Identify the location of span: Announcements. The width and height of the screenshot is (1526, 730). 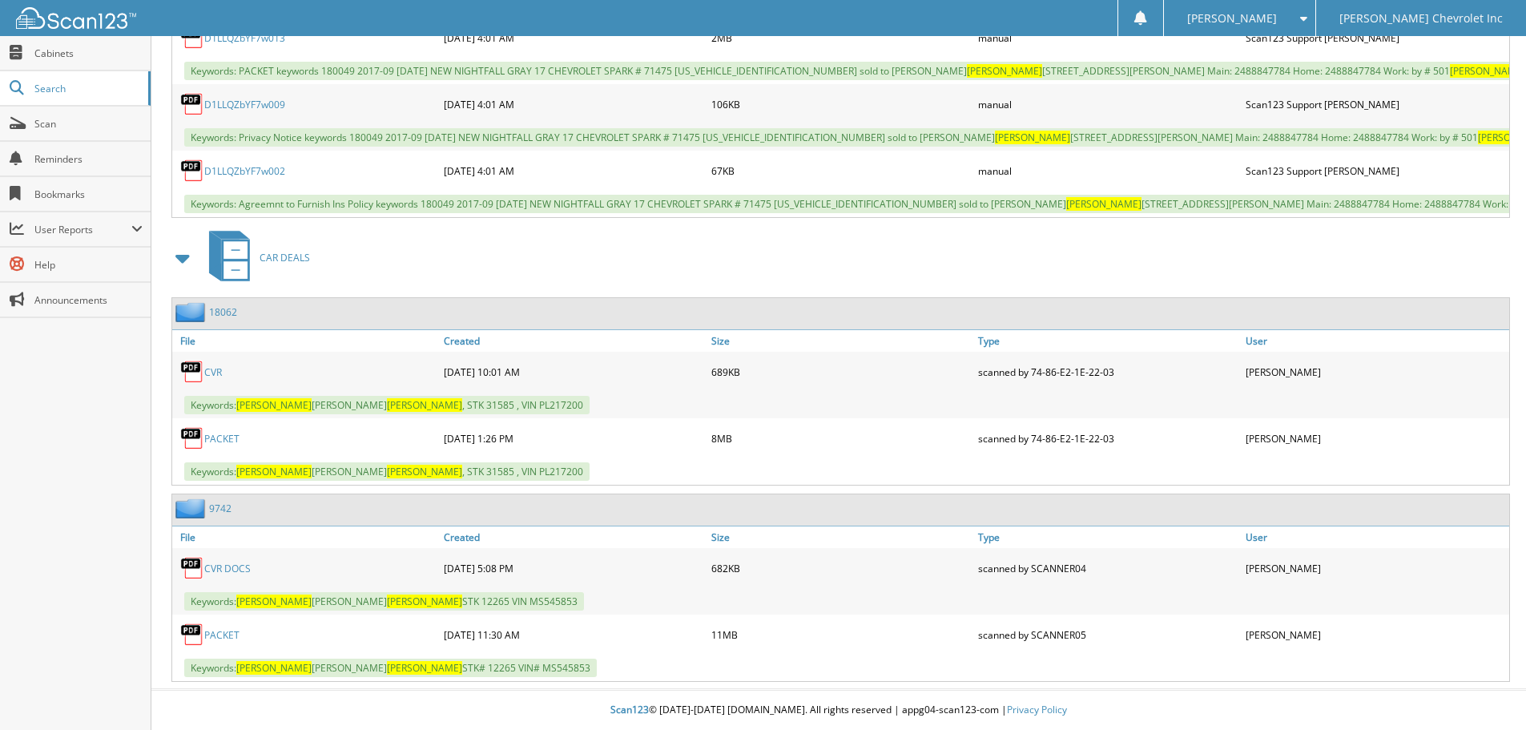
(88, 300).